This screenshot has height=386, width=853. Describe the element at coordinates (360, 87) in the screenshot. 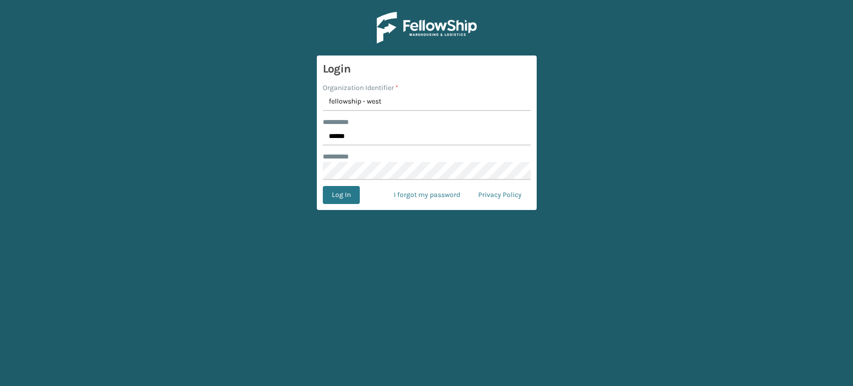

I see `label: Organization Identifier` at that location.